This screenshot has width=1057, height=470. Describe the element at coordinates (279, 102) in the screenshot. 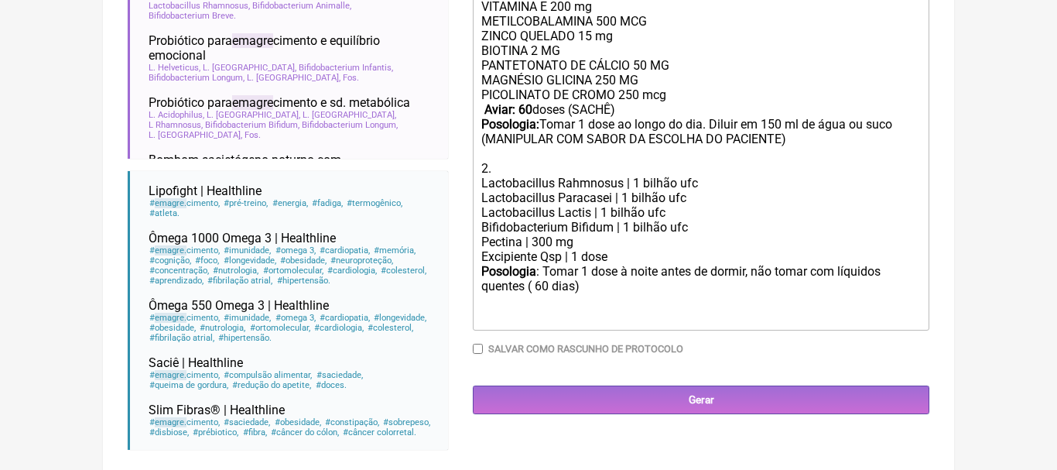

I see `span: Probiótico para cimento e sd. metabólica` at that location.